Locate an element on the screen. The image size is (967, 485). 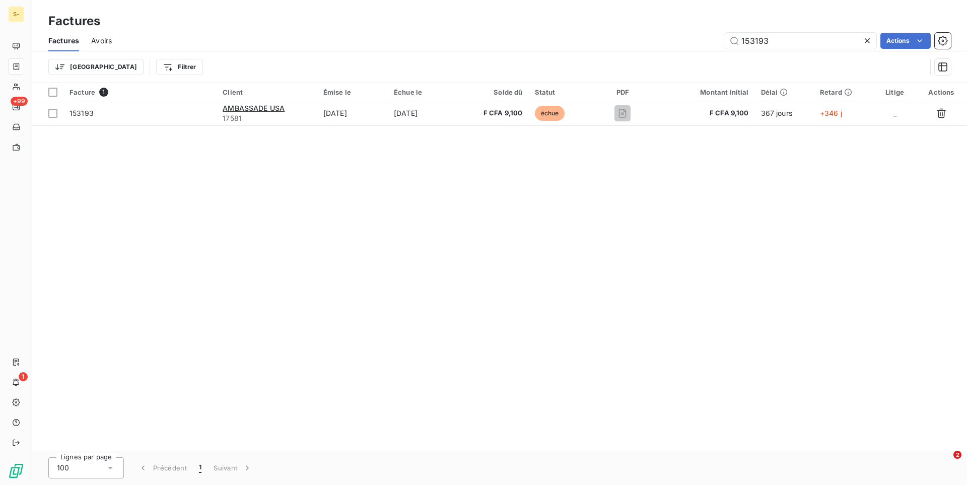
span: 2 is located at coordinates (958, 455).